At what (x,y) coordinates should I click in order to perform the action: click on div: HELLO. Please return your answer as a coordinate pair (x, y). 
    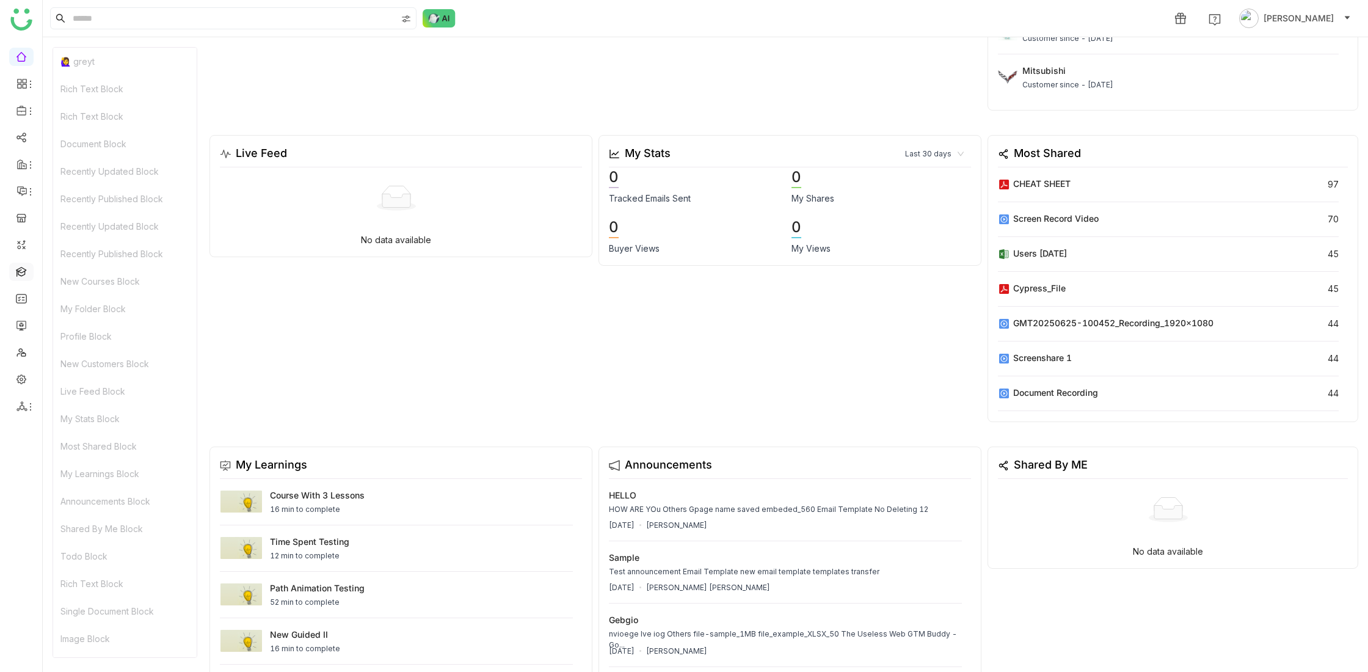
    Looking at the image, I should click on (622, 495).